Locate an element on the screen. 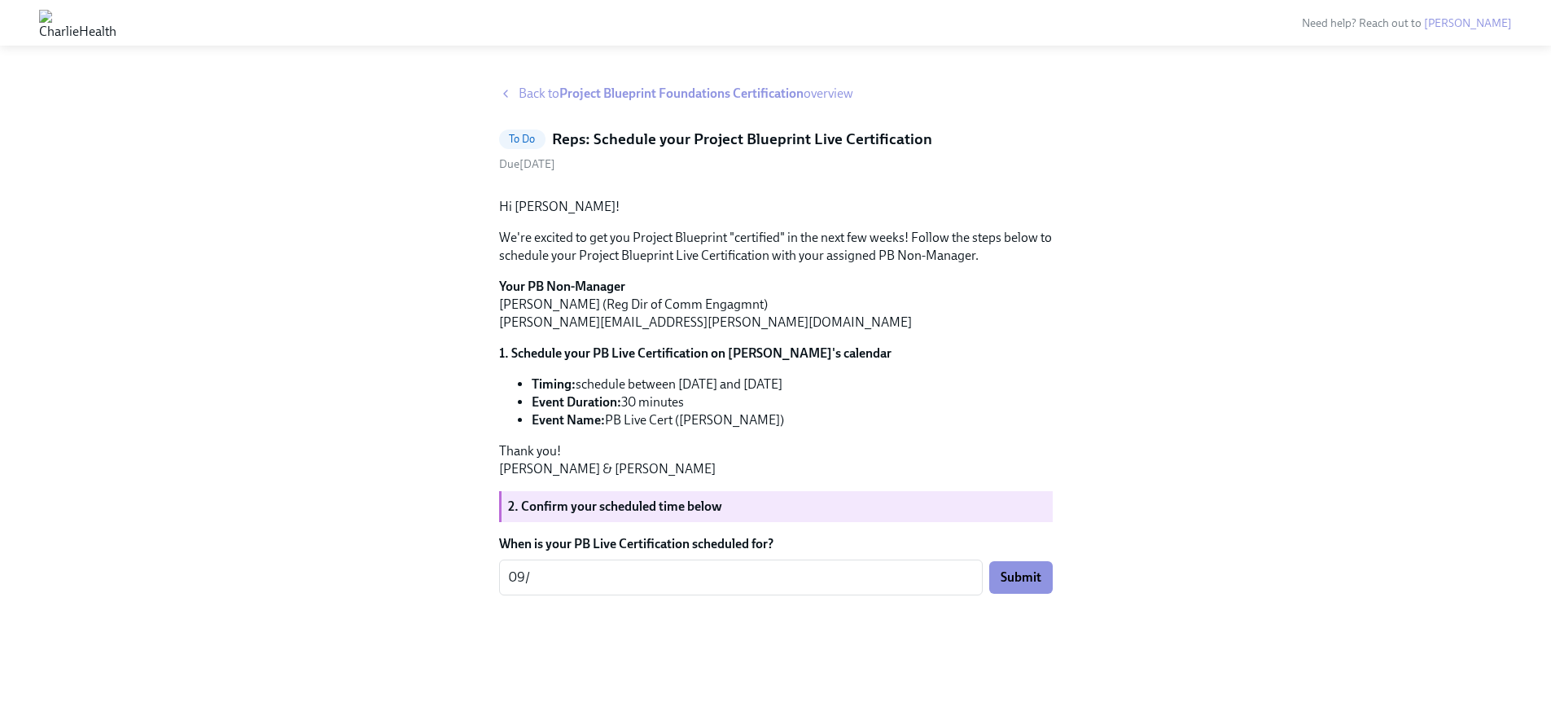  li: 30 minutes is located at coordinates (792, 402).